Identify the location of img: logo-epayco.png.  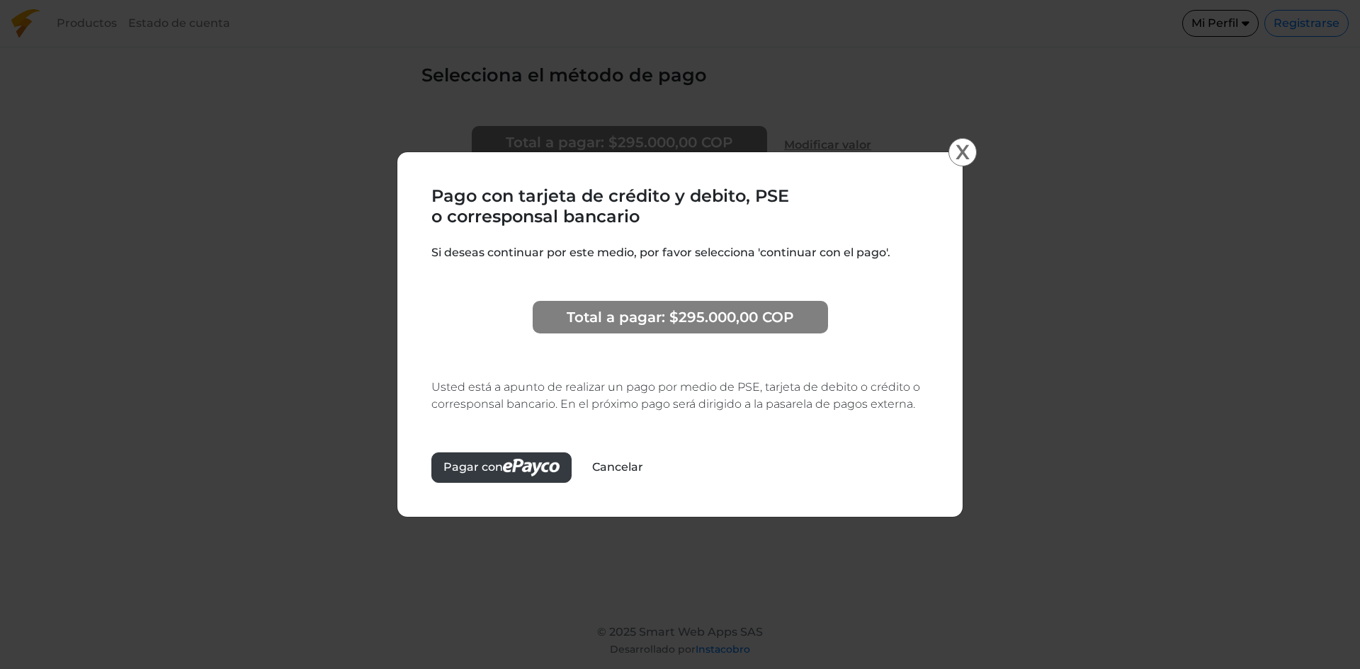
(531, 467).